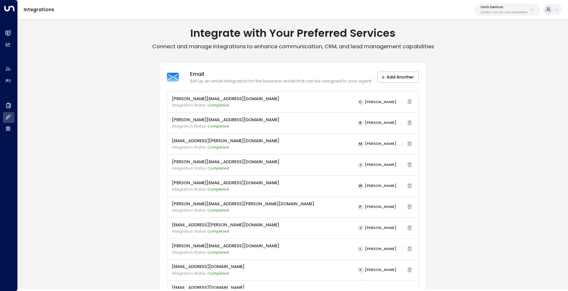 The height and width of the screenshot is (291, 568). Describe the element at coordinates (398, 77) in the screenshot. I see `button: Add Another` at that location.